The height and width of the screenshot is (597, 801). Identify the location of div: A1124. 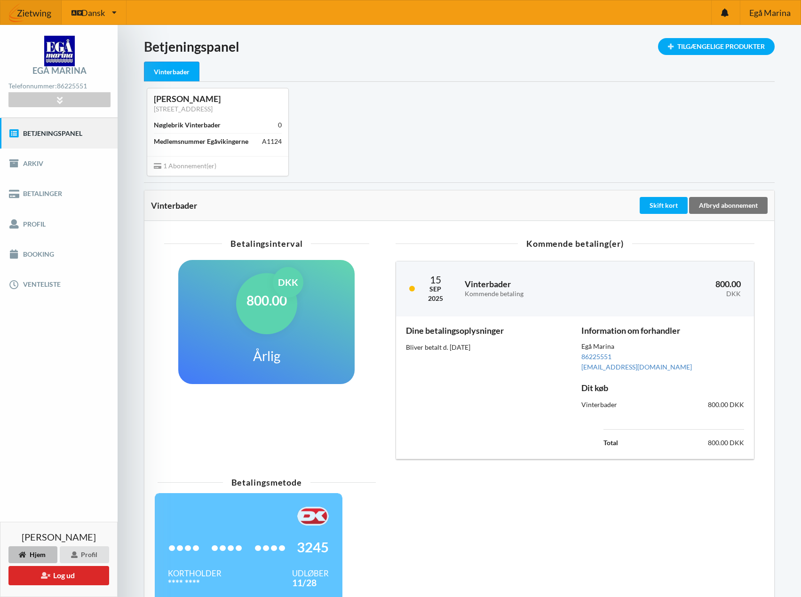
(272, 142).